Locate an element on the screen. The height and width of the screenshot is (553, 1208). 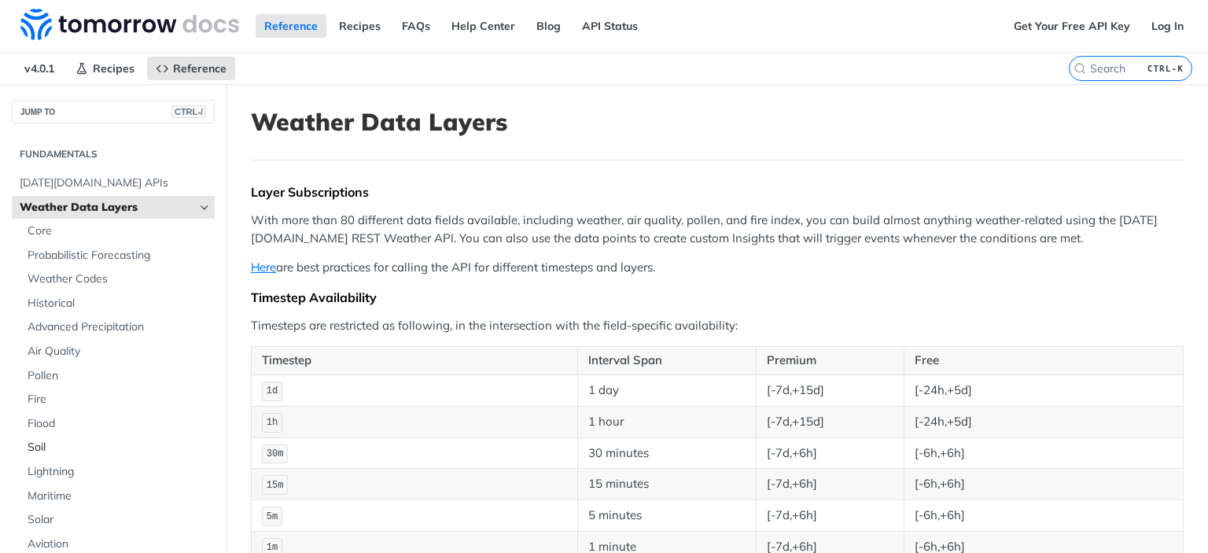
button: JUMP TOCTRL-/ is located at coordinates (113, 112).